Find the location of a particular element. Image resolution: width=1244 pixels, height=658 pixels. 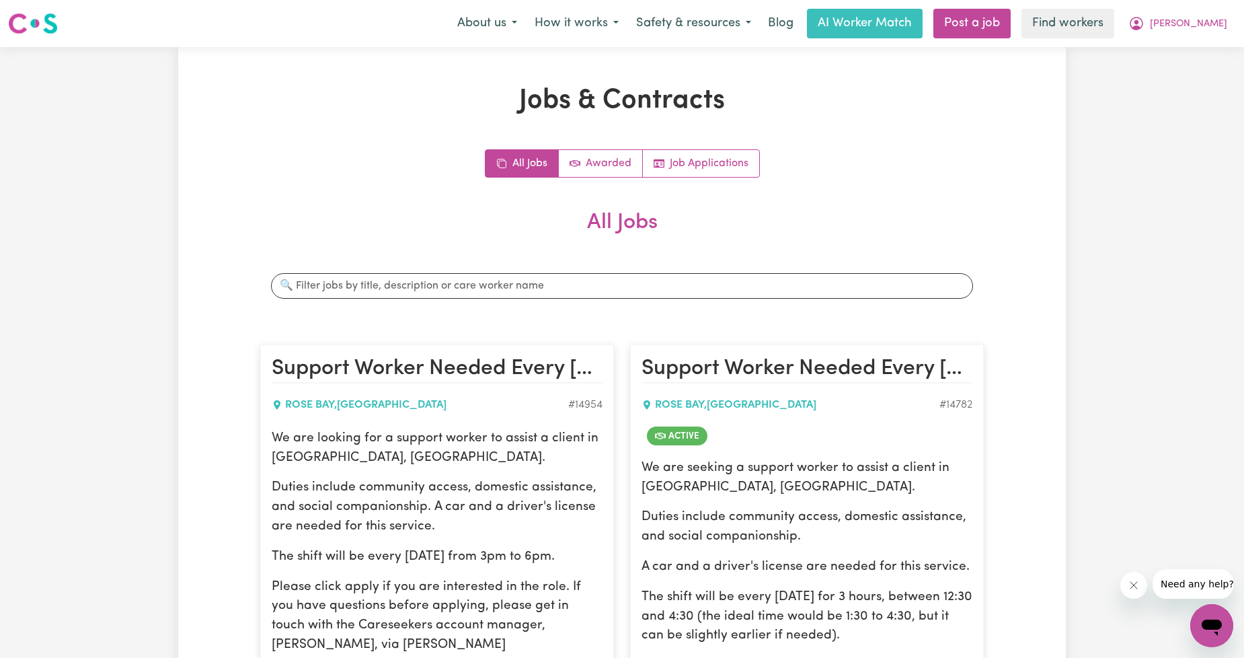

a: Job applications is located at coordinates (701, 163).